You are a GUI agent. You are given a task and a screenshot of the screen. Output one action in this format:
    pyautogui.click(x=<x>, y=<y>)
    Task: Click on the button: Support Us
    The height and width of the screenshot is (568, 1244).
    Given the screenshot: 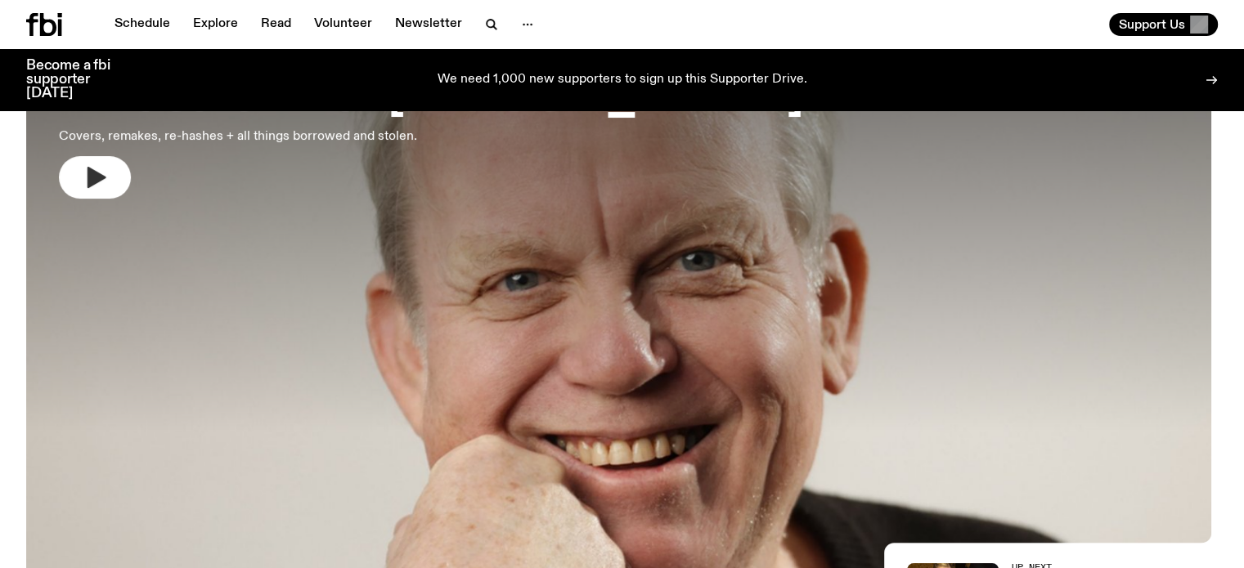 What is the action you would take?
    pyautogui.click(x=1163, y=25)
    